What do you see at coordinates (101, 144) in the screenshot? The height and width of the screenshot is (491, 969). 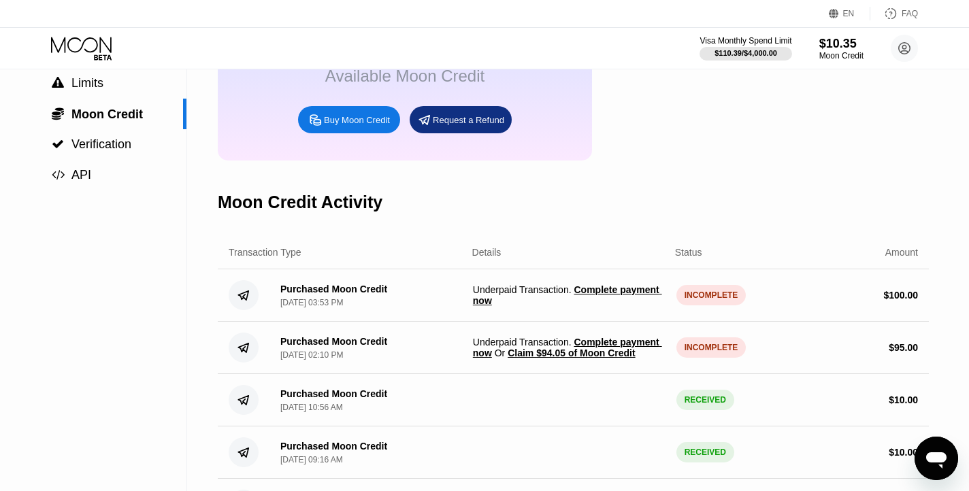 I see `span: Verification` at bounding box center [101, 144].